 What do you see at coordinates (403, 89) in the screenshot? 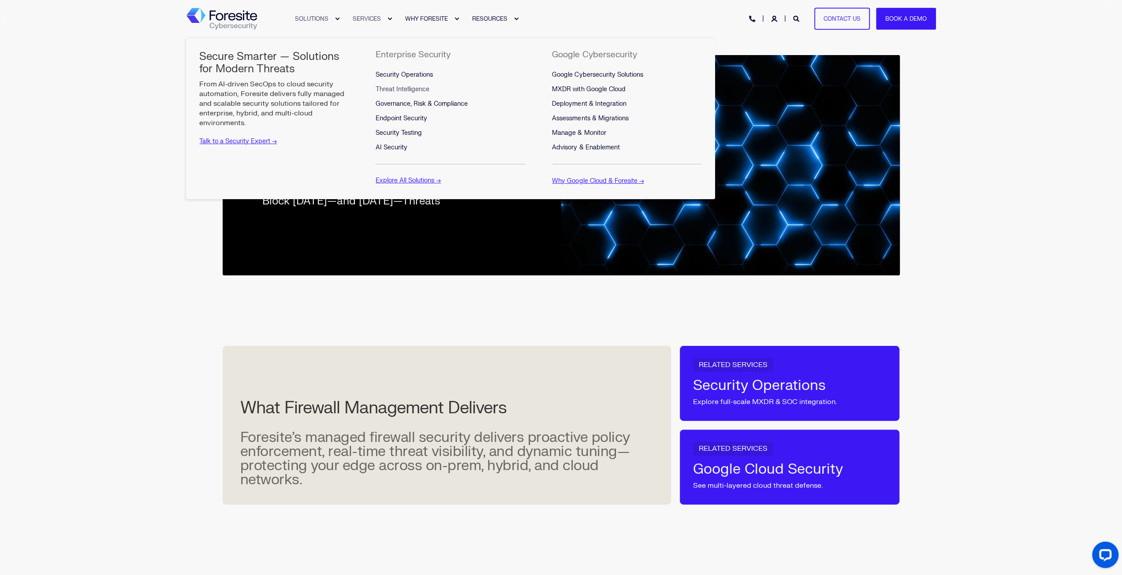
I see `span: Threat Intelligence` at bounding box center [403, 89].